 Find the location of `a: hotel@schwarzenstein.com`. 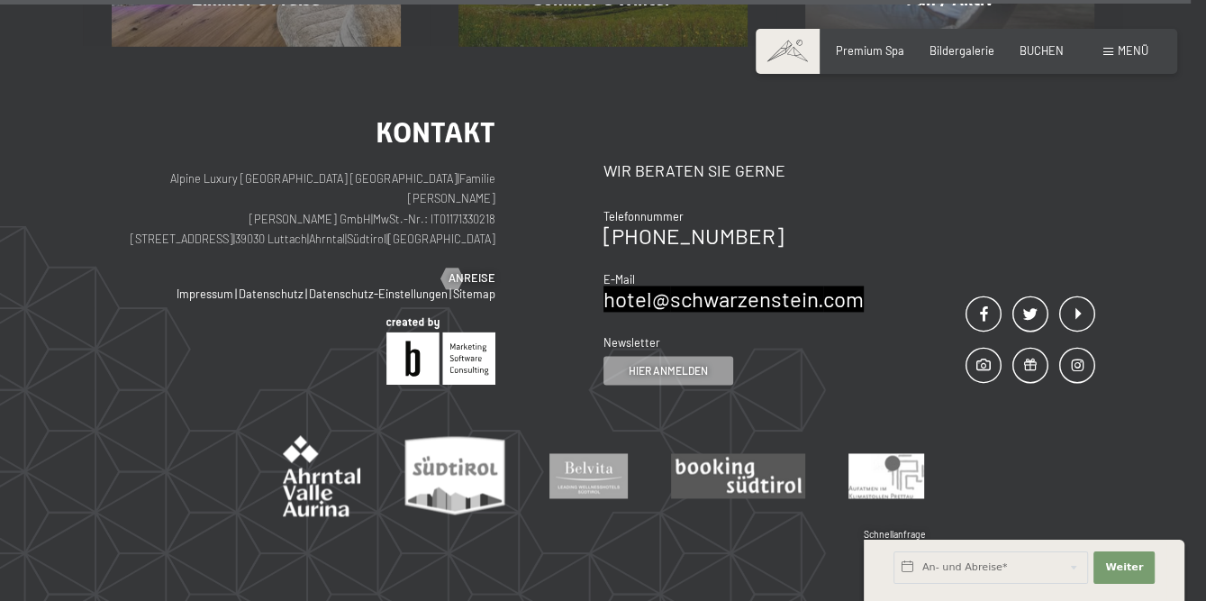

a: hotel@schwarzenstein.com is located at coordinates (733, 298).